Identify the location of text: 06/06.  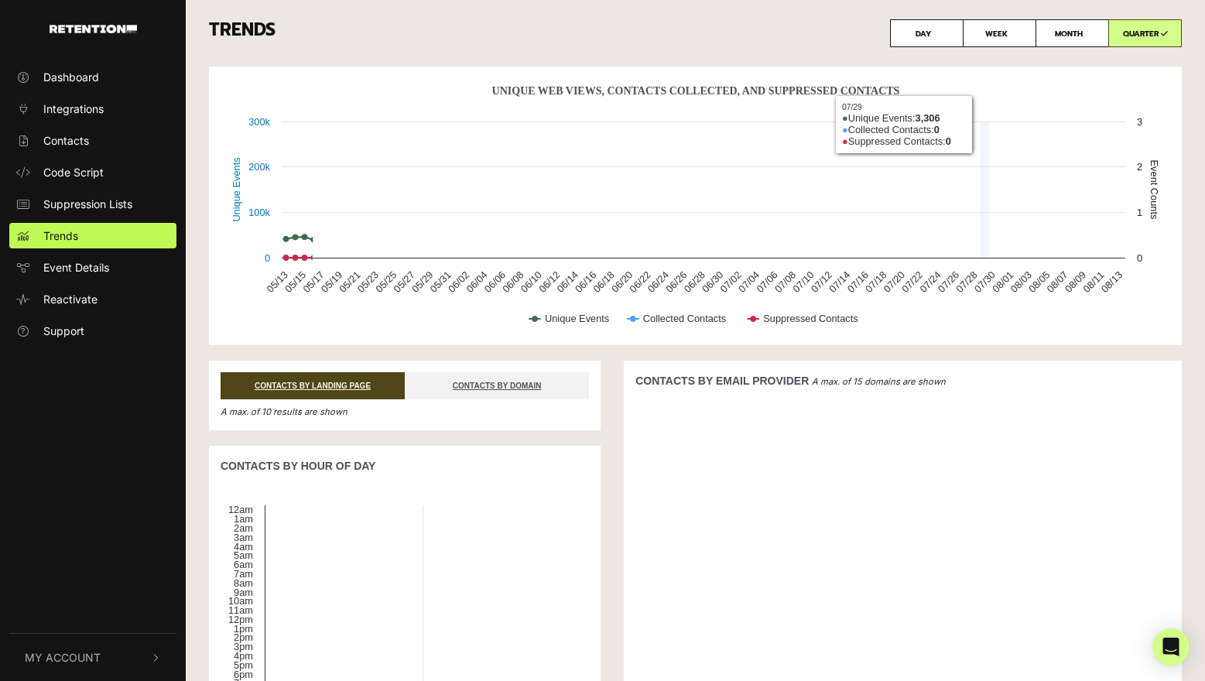
(495, 282).